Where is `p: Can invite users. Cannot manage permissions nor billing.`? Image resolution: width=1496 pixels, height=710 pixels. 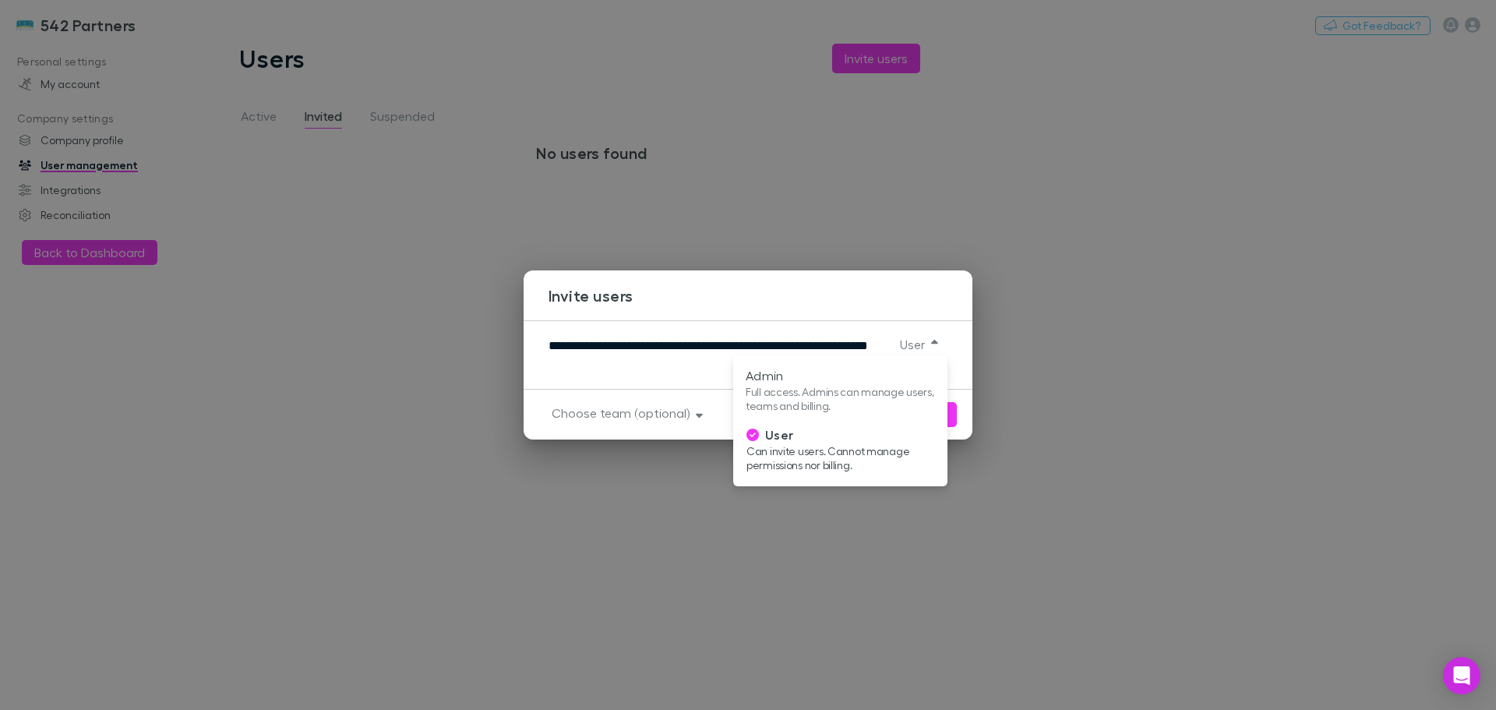 p: Can invite users. Cannot manage permissions nor billing. is located at coordinates (841, 458).